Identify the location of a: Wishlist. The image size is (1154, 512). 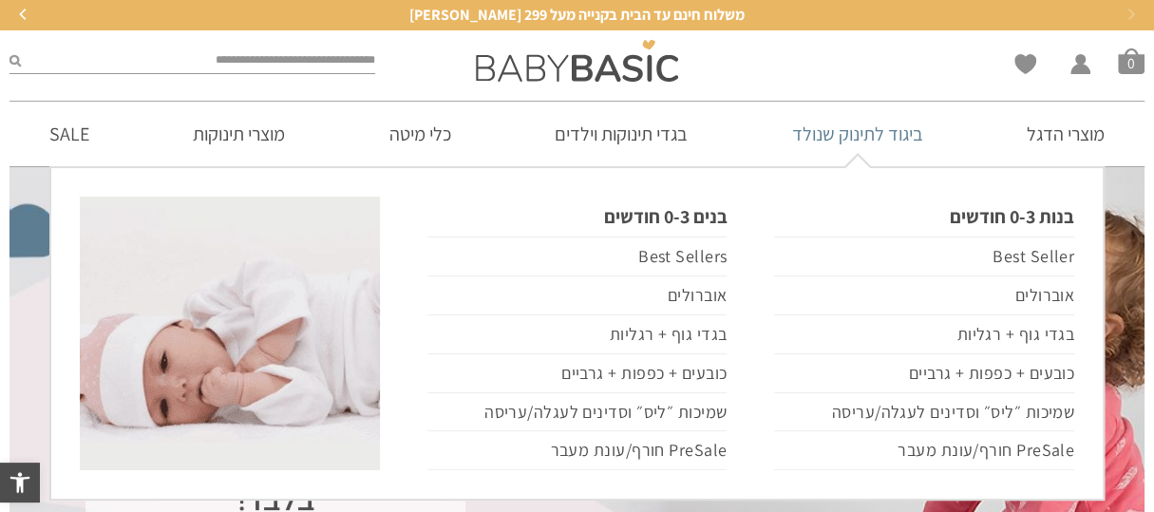
(1025, 64).